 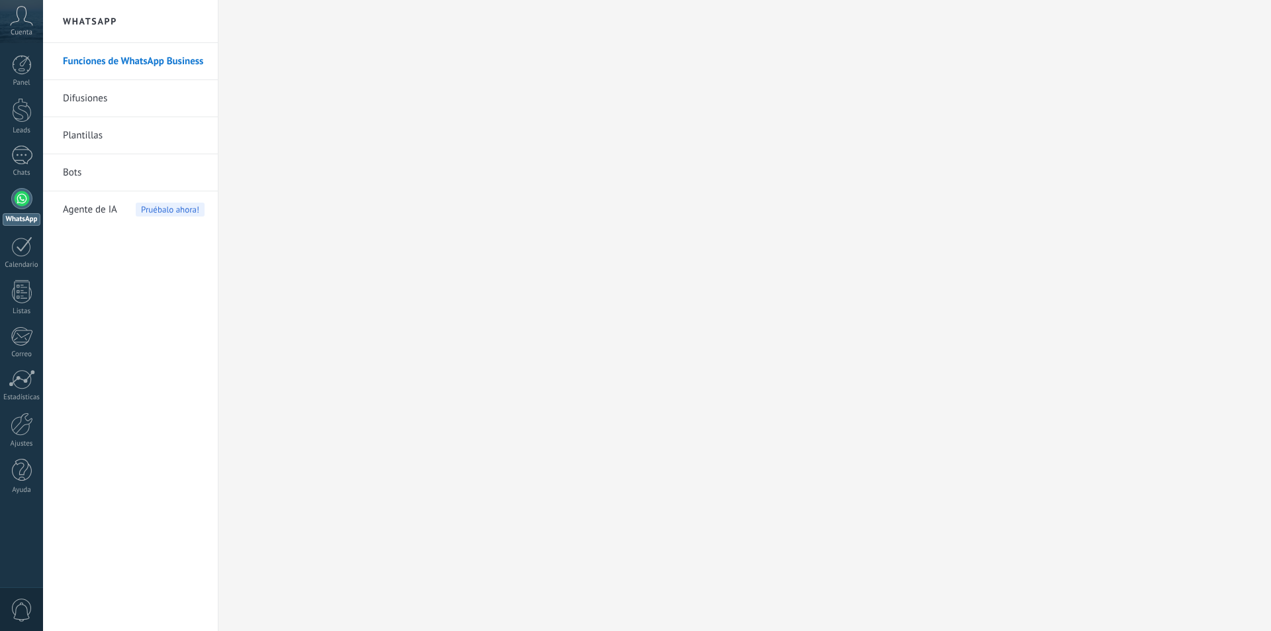 I want to click on div: WhatsApp, so click(x=21, y=219).